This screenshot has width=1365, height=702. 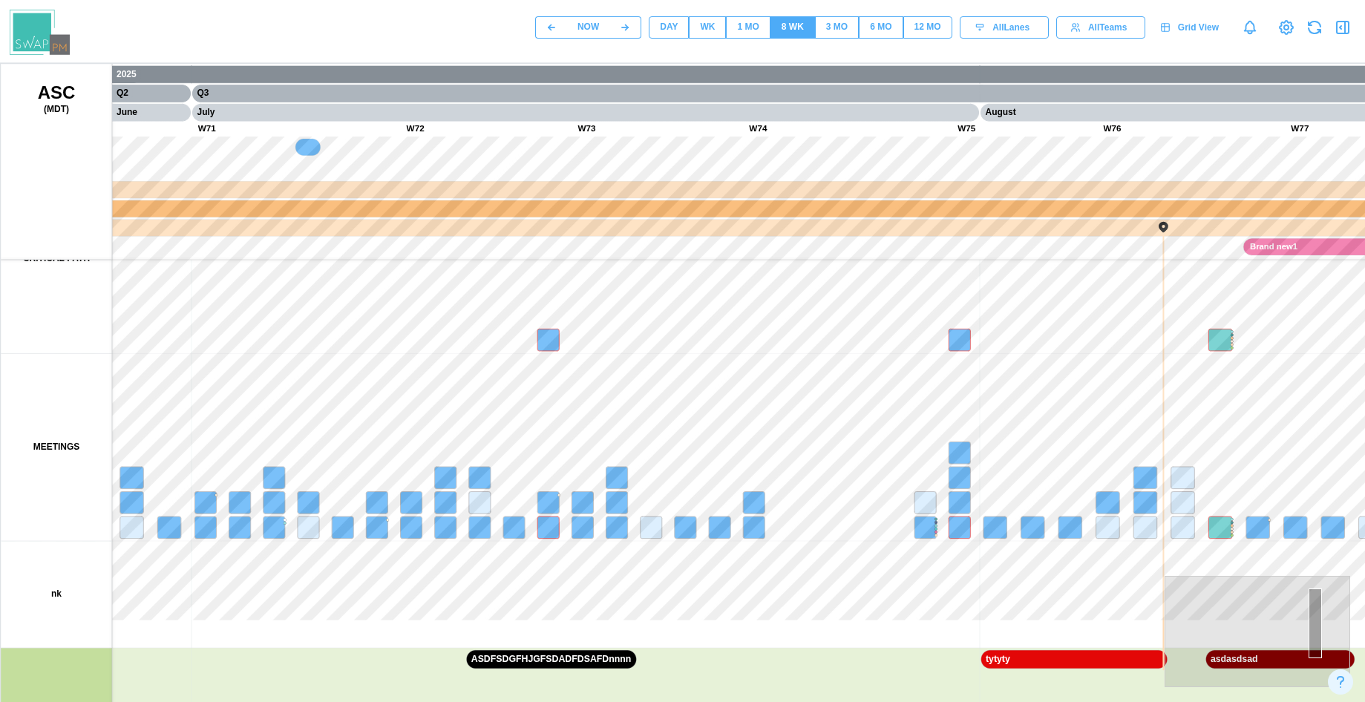 I want to click on button: 8 WK, so click(x=793, y=27).